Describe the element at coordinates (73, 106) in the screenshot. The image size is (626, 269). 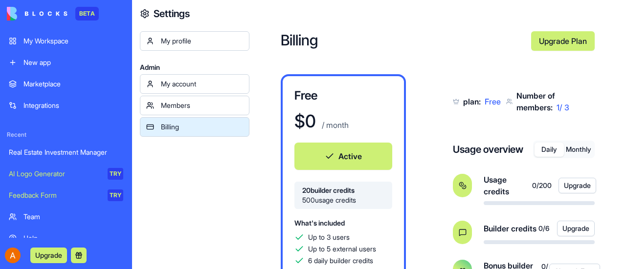
I see `div: Integrations` at that location.